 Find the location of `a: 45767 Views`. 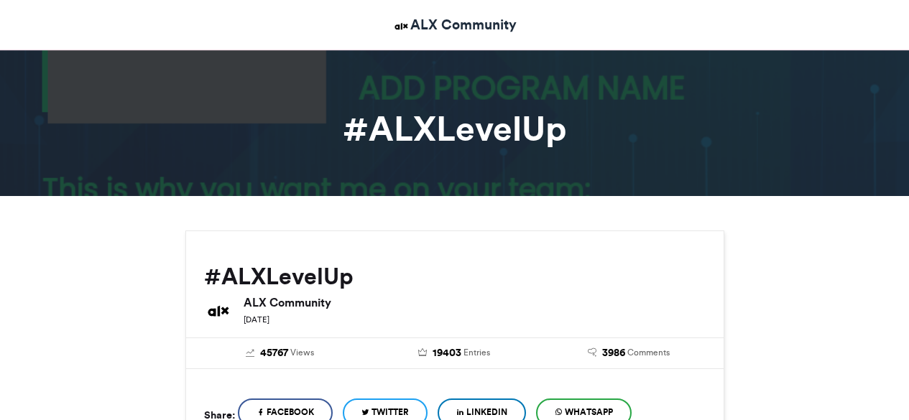

a: 45767 Views is located at coordinates (280, 353).